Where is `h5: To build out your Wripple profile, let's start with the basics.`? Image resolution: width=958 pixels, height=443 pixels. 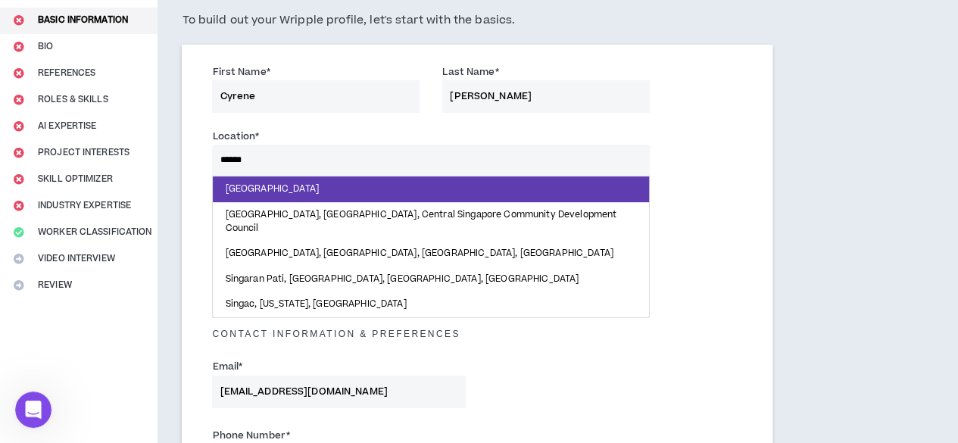
h5: To build out your Wripple profile, let's start with the basics. is located at coordinates (476, 20).